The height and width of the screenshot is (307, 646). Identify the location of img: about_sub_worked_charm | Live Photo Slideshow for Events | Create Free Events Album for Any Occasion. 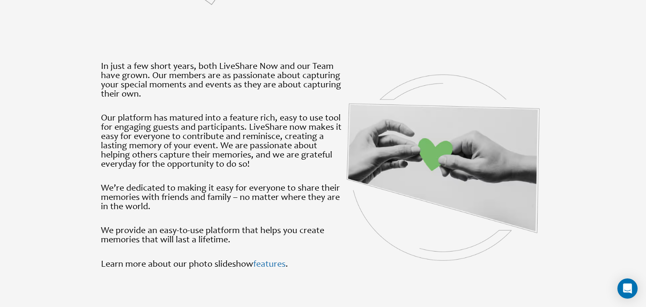
(443, 168).